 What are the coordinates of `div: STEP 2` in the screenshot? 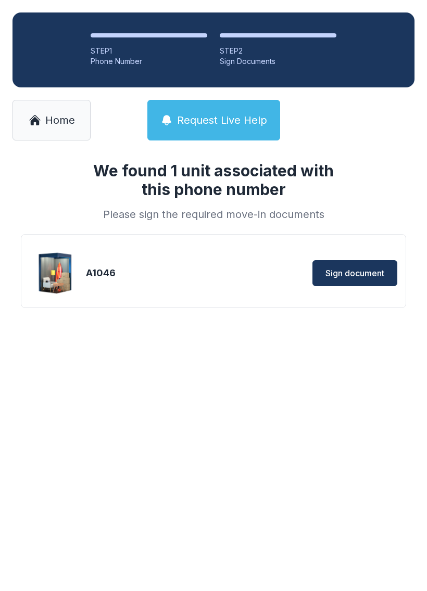 It's located at (278, 51).